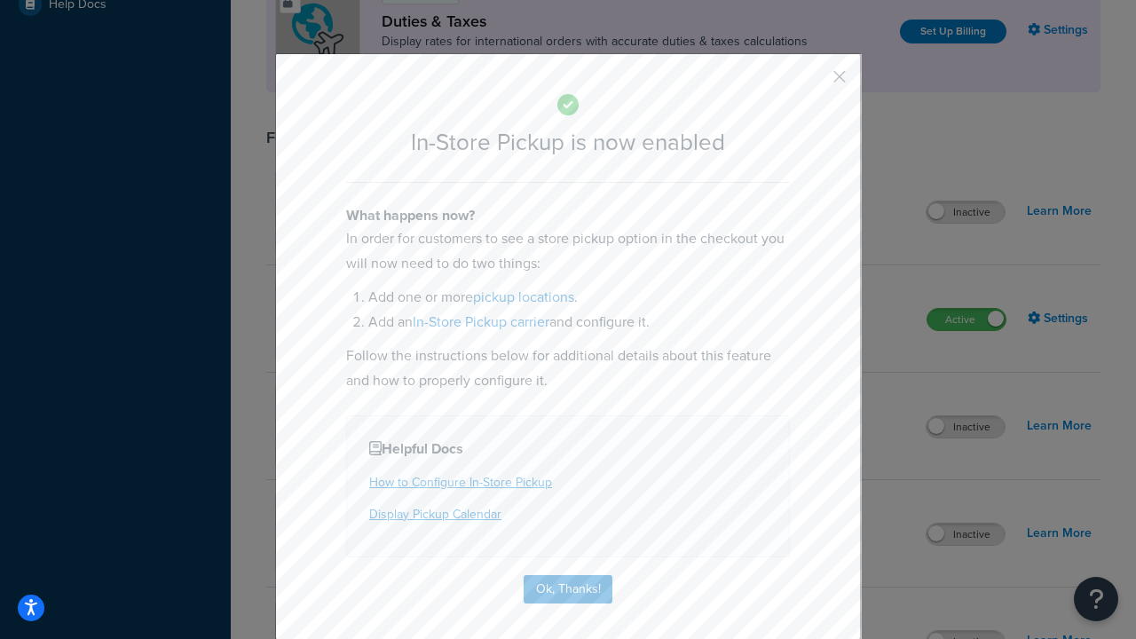 Image resolution: width=1136 pixels, height=639 pixels. What do you see at coordinates (568, 589) in the screenshot?
I see `button: Ok, Thanks!` at bounding box center [568, 589].